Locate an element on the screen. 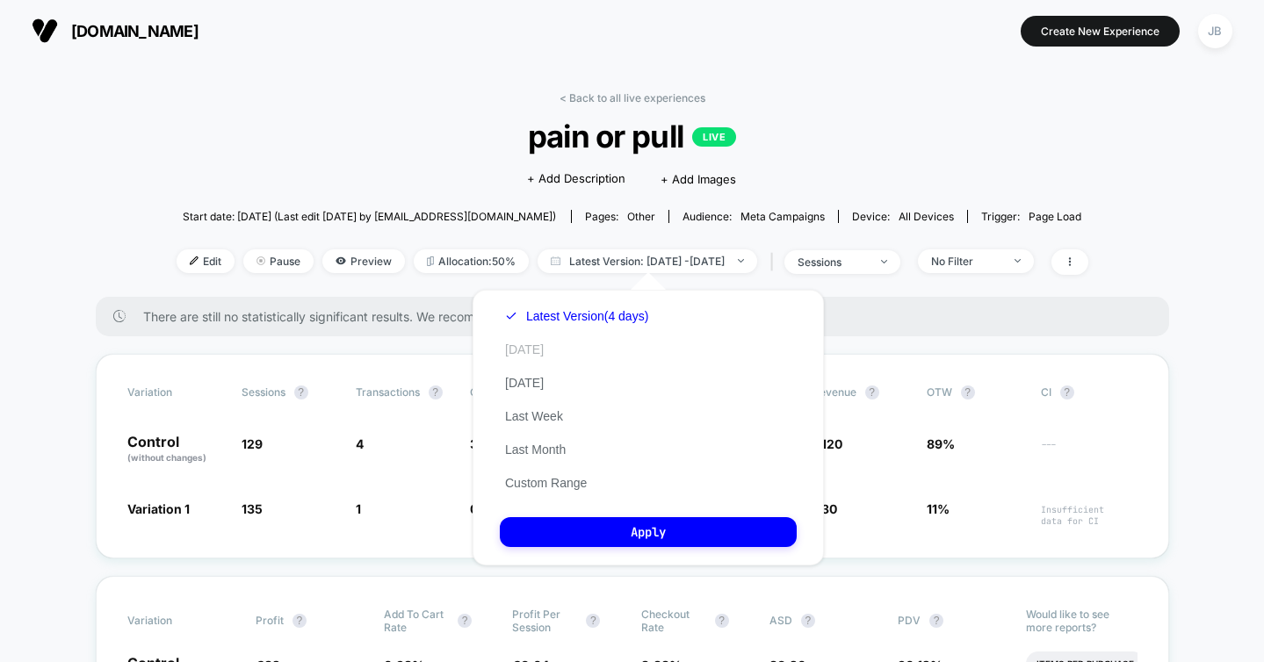  span: Allocation: 50% is located at coordinates (471, 261).